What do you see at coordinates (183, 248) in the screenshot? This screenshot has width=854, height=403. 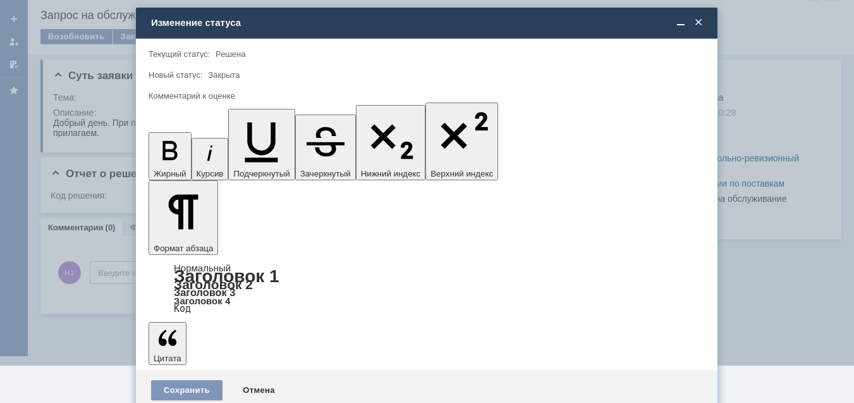 I see `span: Формат абзаца` at bounding box center [183, 248].